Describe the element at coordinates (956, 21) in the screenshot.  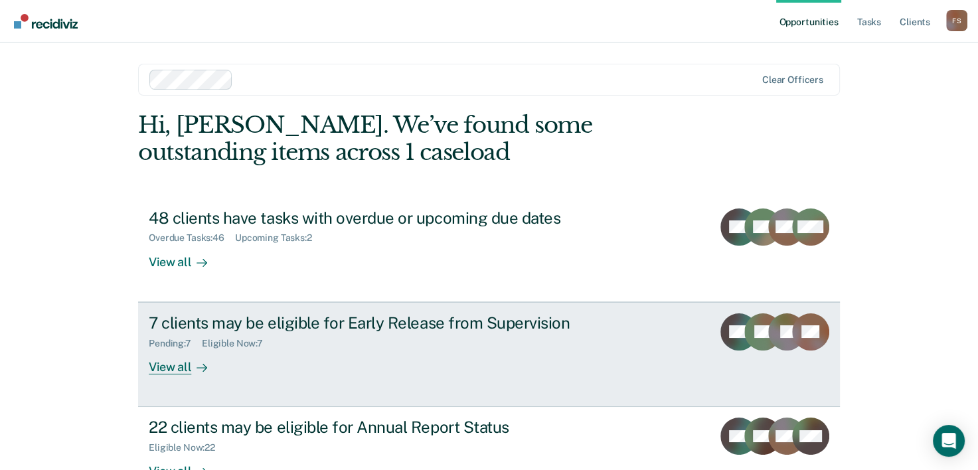
I see `div: F S` at that location.